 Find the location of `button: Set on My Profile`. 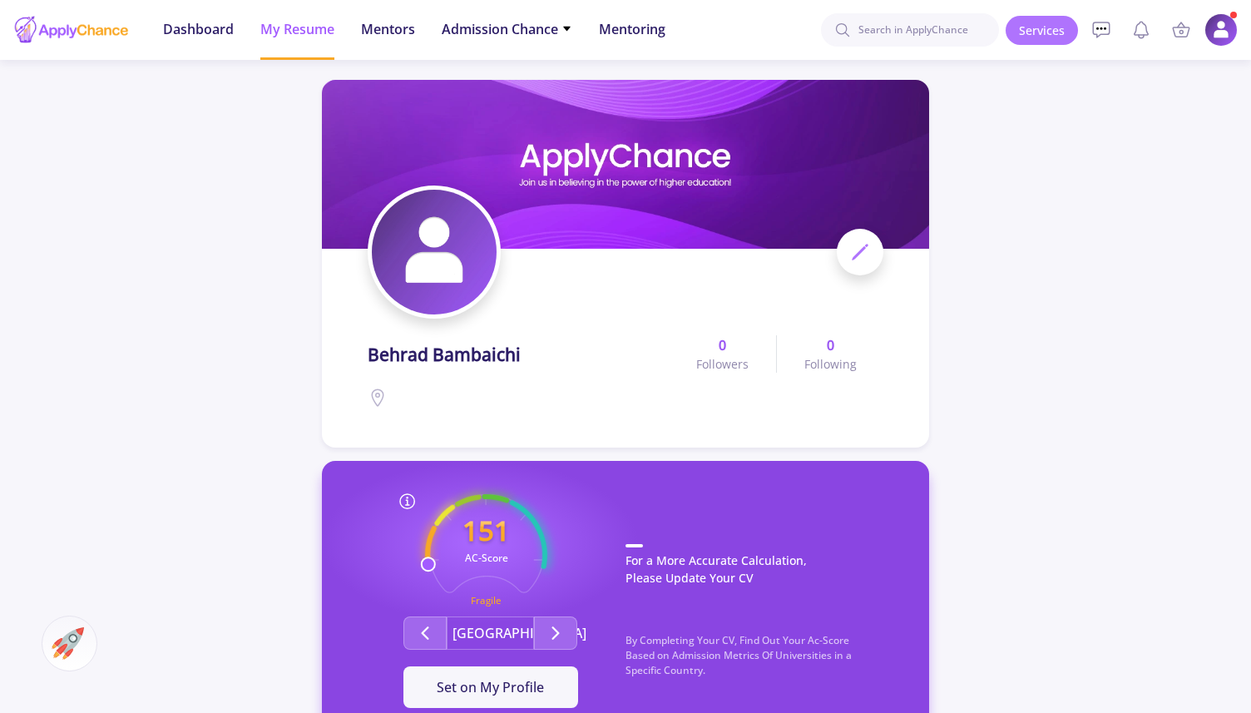

button: Set on My Profile is located at coordinates (491, 687).